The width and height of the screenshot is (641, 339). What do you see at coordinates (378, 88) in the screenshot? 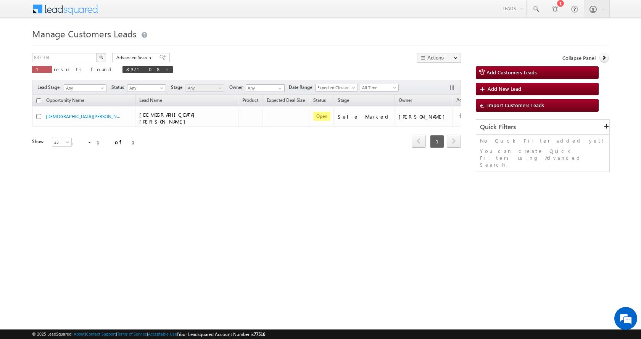
I see `span: All Time` at bounding box center [378, 88].